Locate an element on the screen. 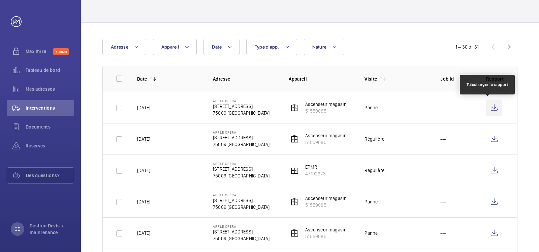 This screenshot has width=539, height=252. span: Des questions? is located at coordinates (50, 175).